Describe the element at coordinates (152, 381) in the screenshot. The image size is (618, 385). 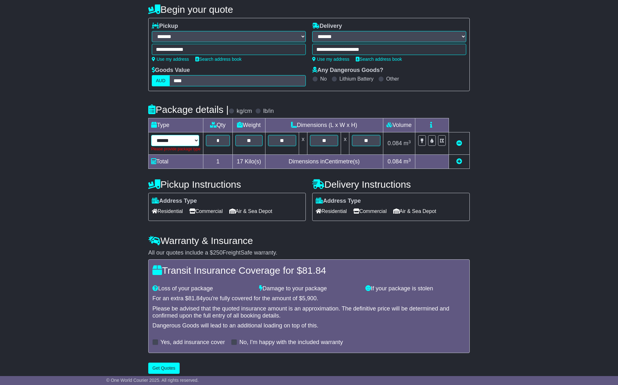
I see `span: © One World Courier 2025. All rights reserved.` at that location.